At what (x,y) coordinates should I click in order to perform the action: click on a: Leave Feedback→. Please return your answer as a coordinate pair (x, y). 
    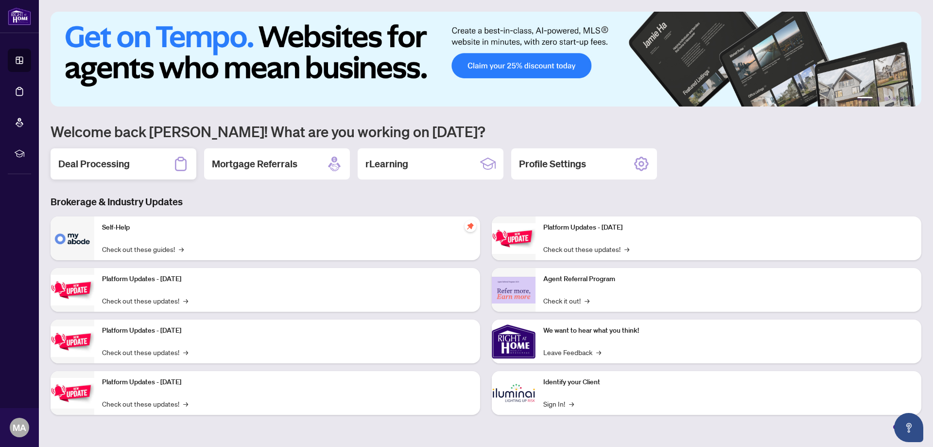
    Looking at the image, I should click on (572, 352).